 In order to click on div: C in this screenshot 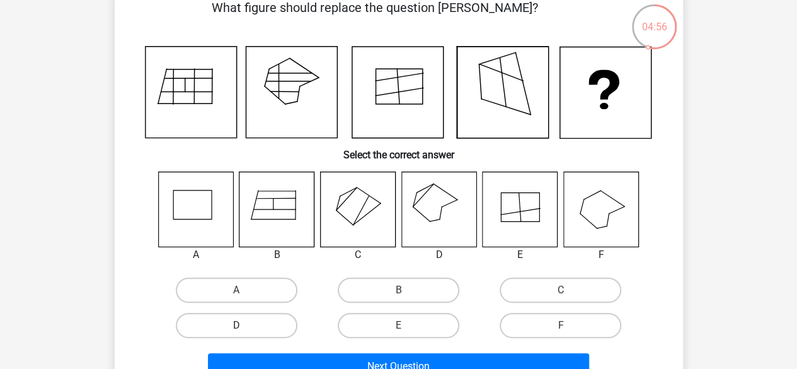, I will do `click(358, 255)`.